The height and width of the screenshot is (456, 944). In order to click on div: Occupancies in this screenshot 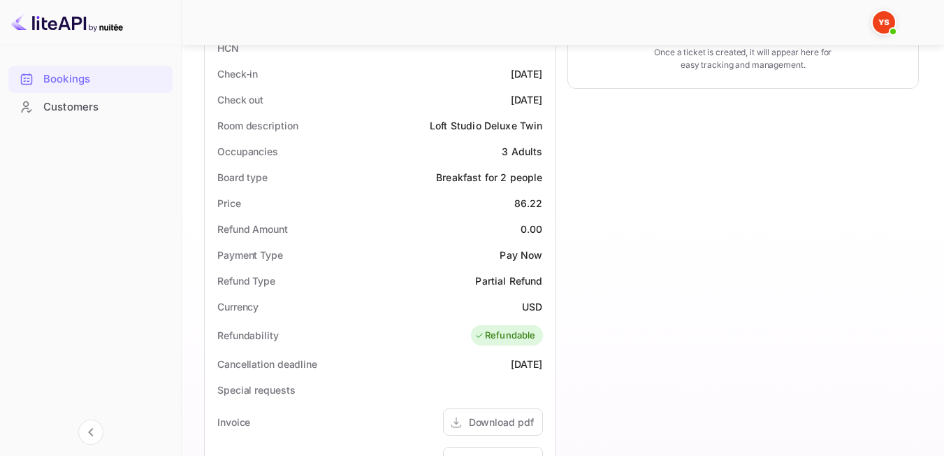, I will do `click(247, 151)`.